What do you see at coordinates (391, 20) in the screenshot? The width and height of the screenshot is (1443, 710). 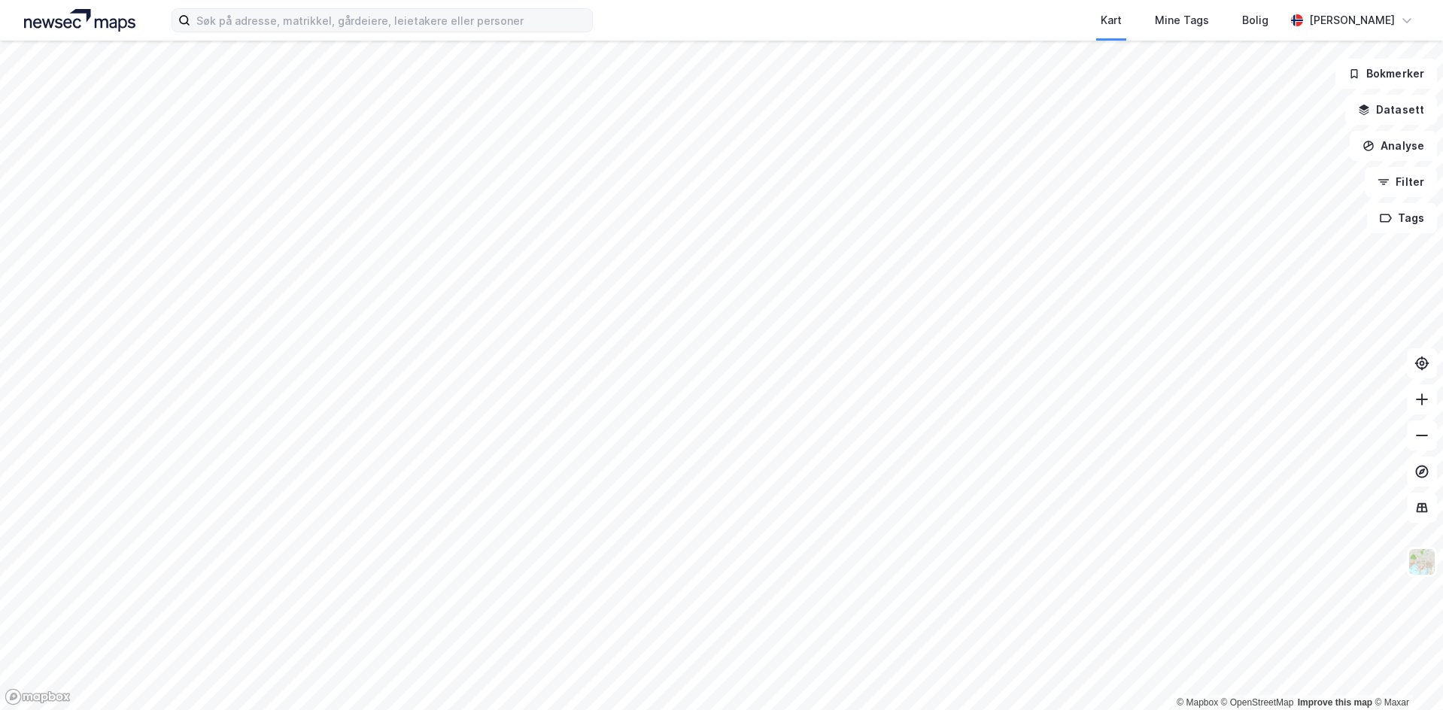 I see `input: Søk på adresse, matrikkel, gårdeiere, leietakere eller personer` at bounding box center [391, 20].